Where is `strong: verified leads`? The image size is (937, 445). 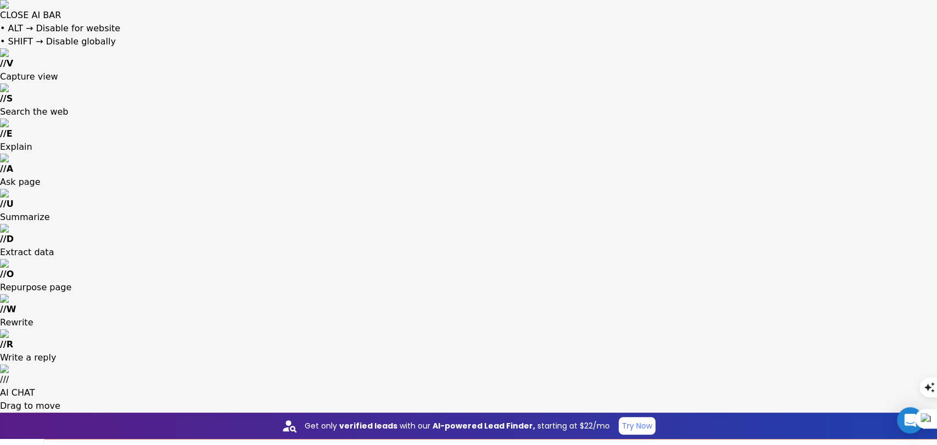 strong: verified leads is located at coordinates (368, 426).